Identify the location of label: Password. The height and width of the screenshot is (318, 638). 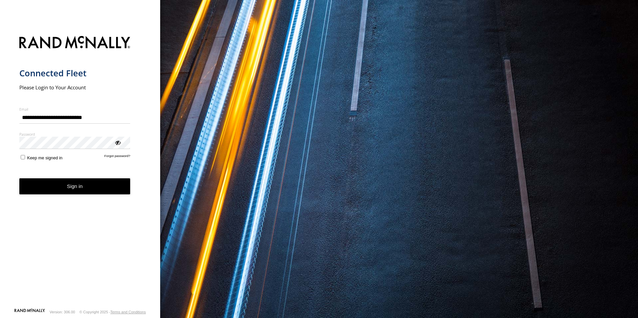
(75, 134).